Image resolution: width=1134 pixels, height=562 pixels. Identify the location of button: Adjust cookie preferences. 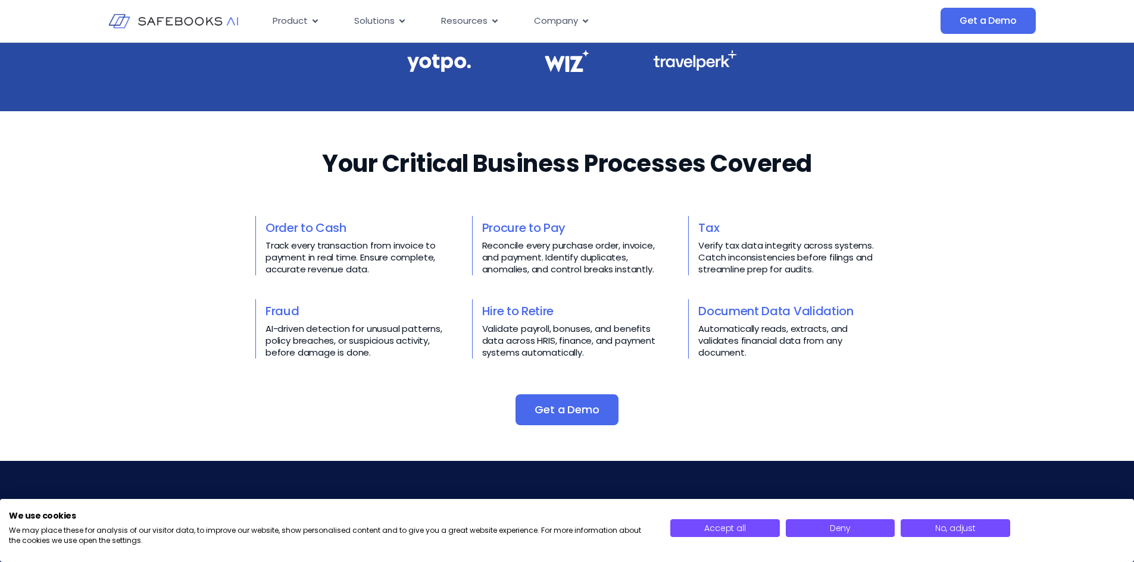
(955, 528).